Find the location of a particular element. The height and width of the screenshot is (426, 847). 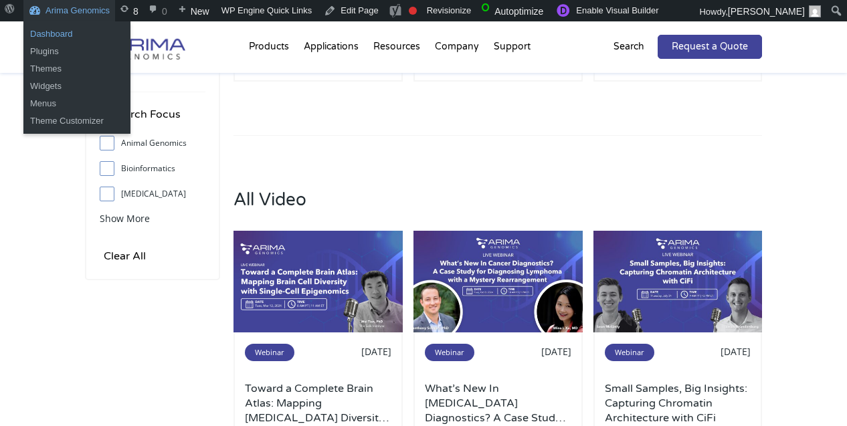

a: Theme Customizer is located at coordinates (77, 121).